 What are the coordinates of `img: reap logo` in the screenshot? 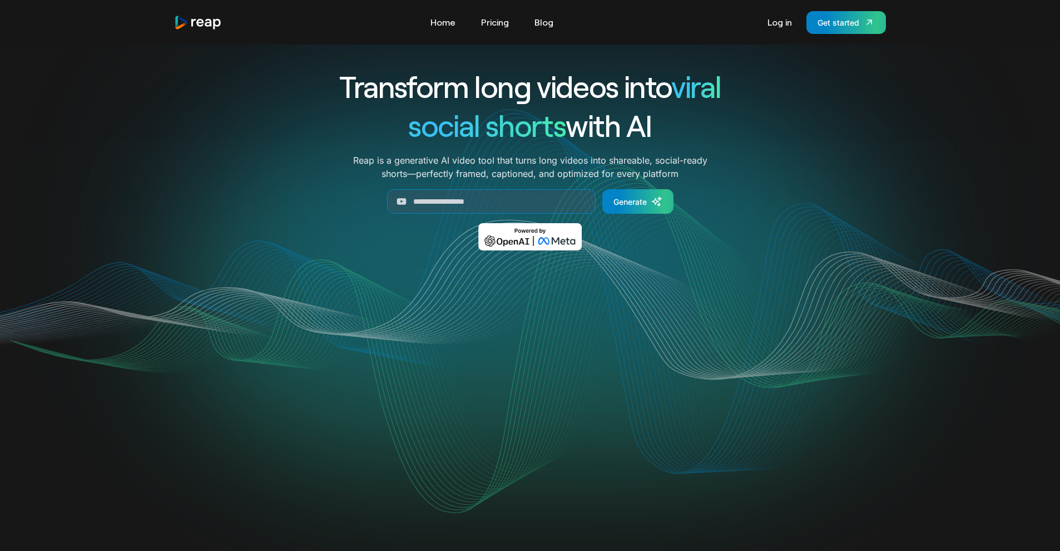 It's located at (198, 22).